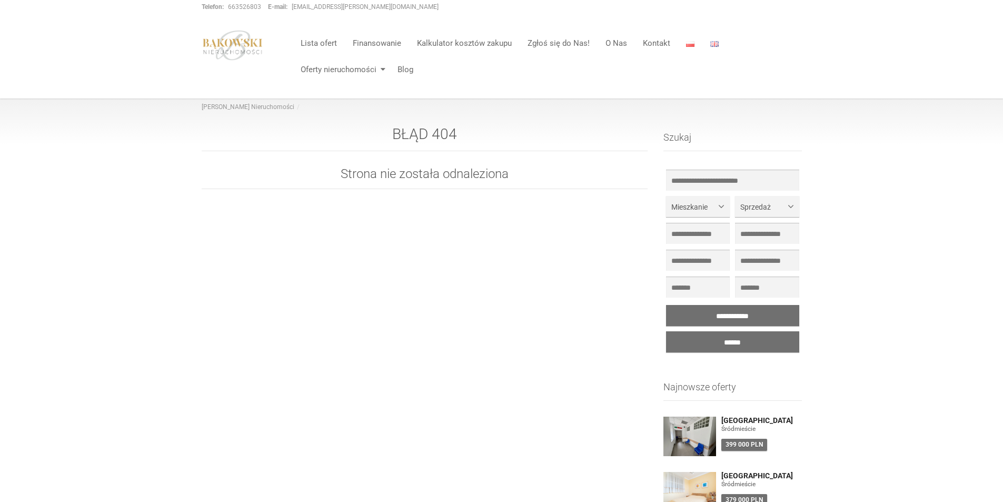  I want to click on h1: BŁĄD 404, so click(425, 138).